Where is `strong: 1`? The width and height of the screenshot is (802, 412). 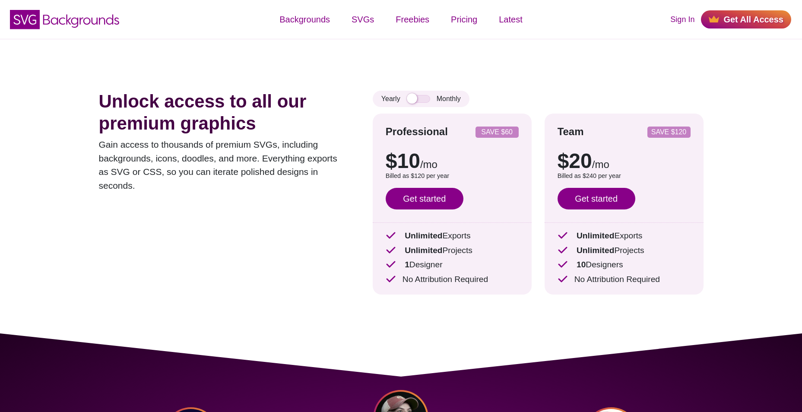
strong: 1 is located at coordinates (407, 264).